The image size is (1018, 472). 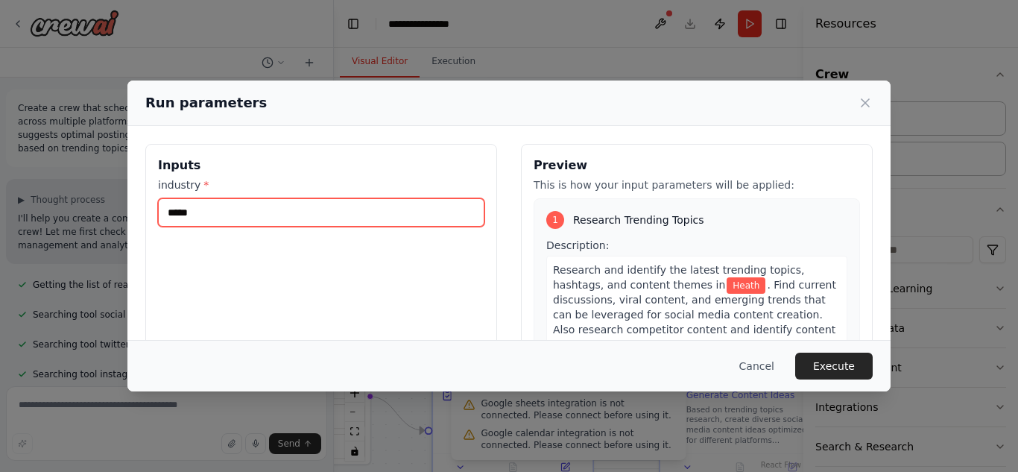 What do you see at coordinates (694, 314) in the screenshot?
I see `span: . Find current discussions, viral content, and emerging trends that can be leveraged for social m...` at bounding box center [694, 314].